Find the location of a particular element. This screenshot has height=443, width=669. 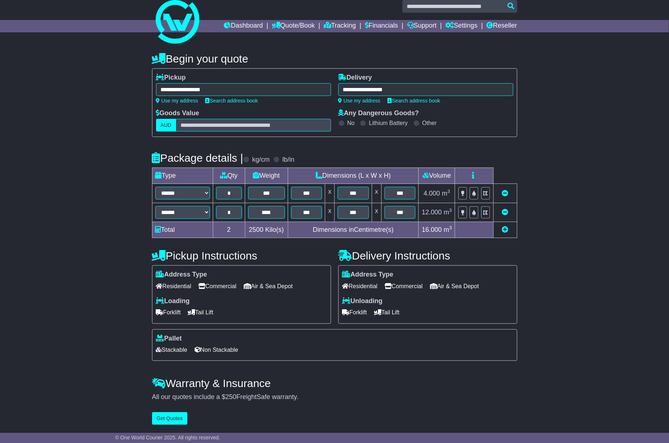

a: Settings is located at coordinates (461, 26).